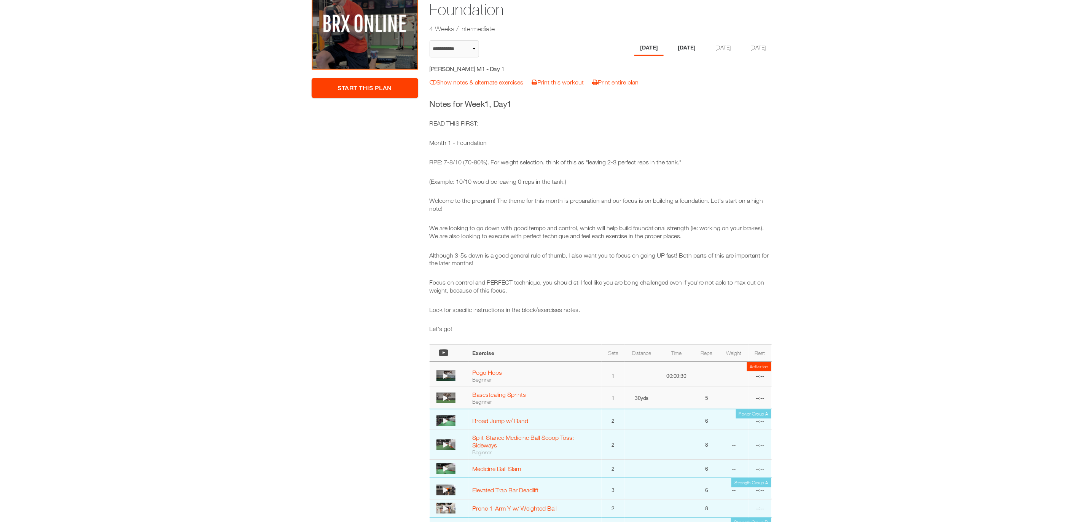  Describe the element at coordinates (642, 353) in the screenshot. I see `th: Distance` at that location.